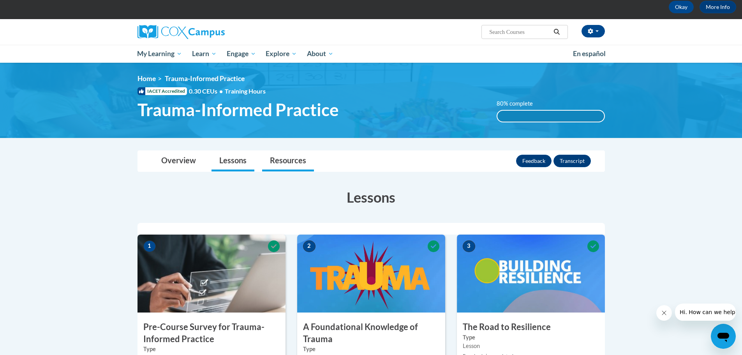 This screenshot has width=742, height=355. What do you see at coordinates (371, 197) in the screenshot?
I see `h3: Lessons` at bounding box center [371, 197].